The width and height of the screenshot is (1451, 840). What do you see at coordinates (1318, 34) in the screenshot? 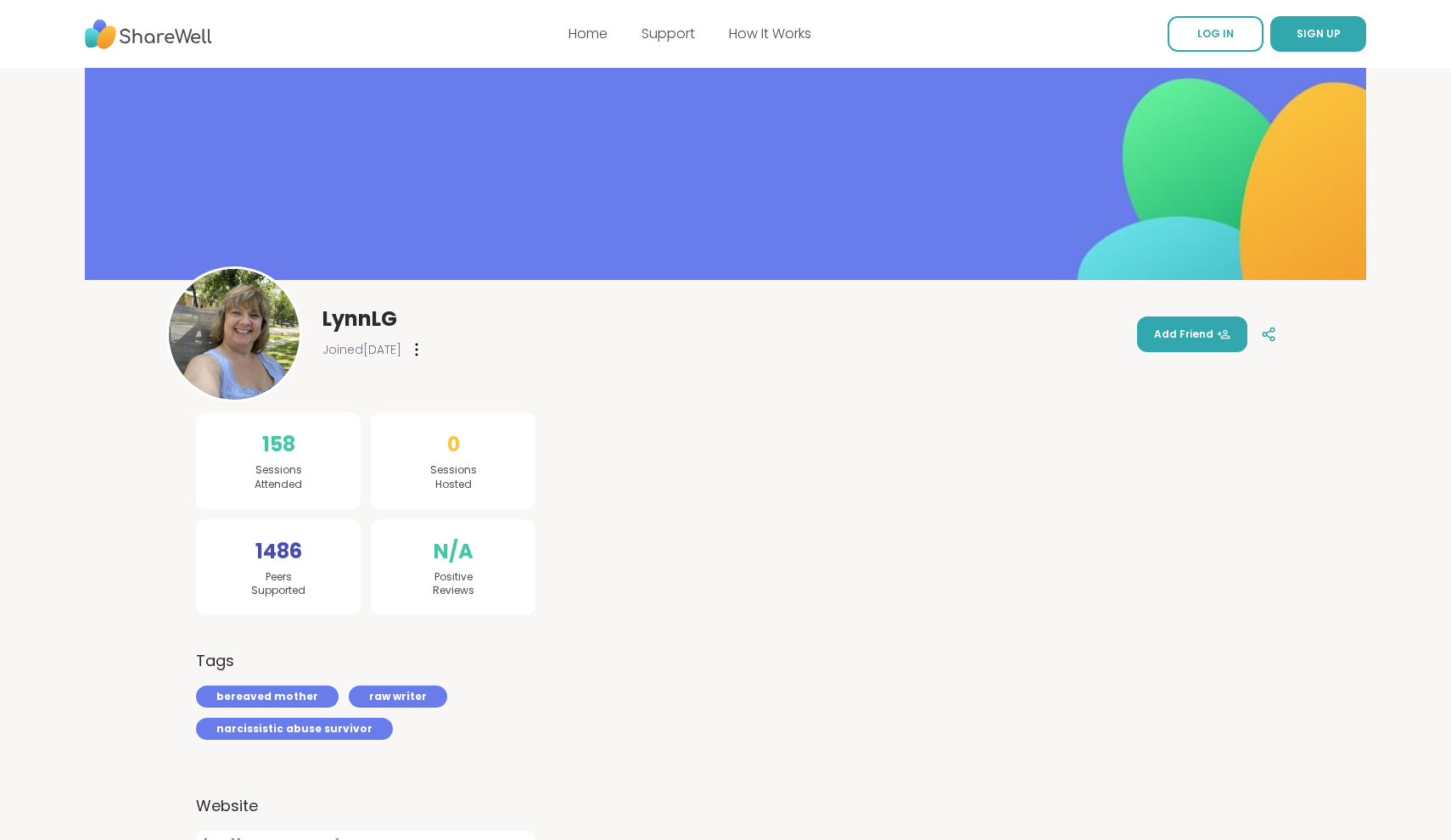
I see `button: SIGN UP` at bounding box center [1318, 34].